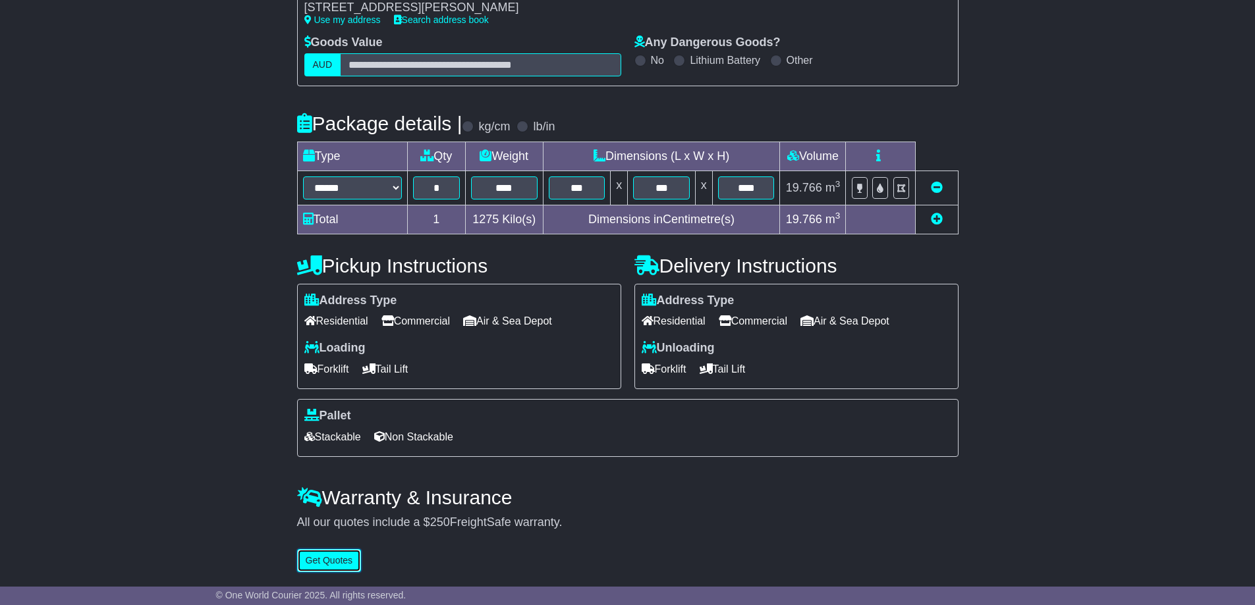  I want to click on td: Type, so click(352, 156).